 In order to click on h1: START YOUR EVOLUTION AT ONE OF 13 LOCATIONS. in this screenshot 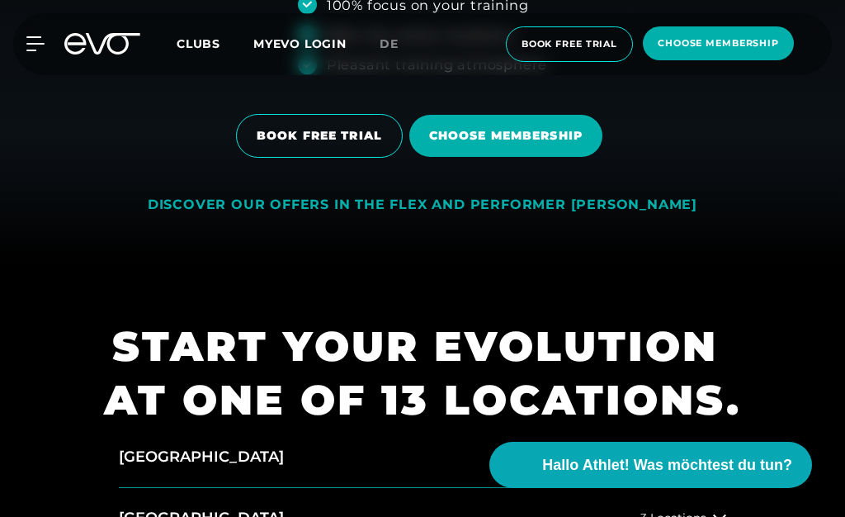, I will do `click(422, 373)`.